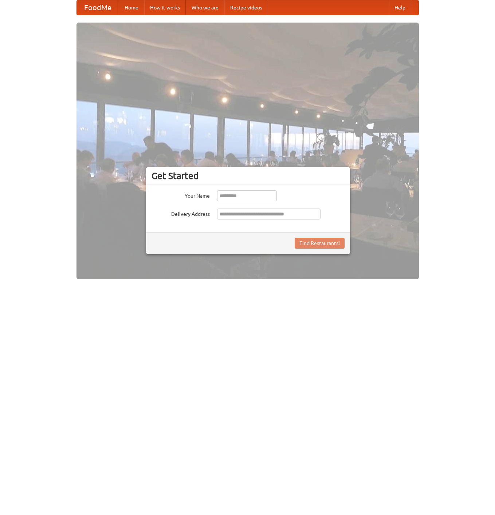  I want to click on a: Home, so click(131, 8).